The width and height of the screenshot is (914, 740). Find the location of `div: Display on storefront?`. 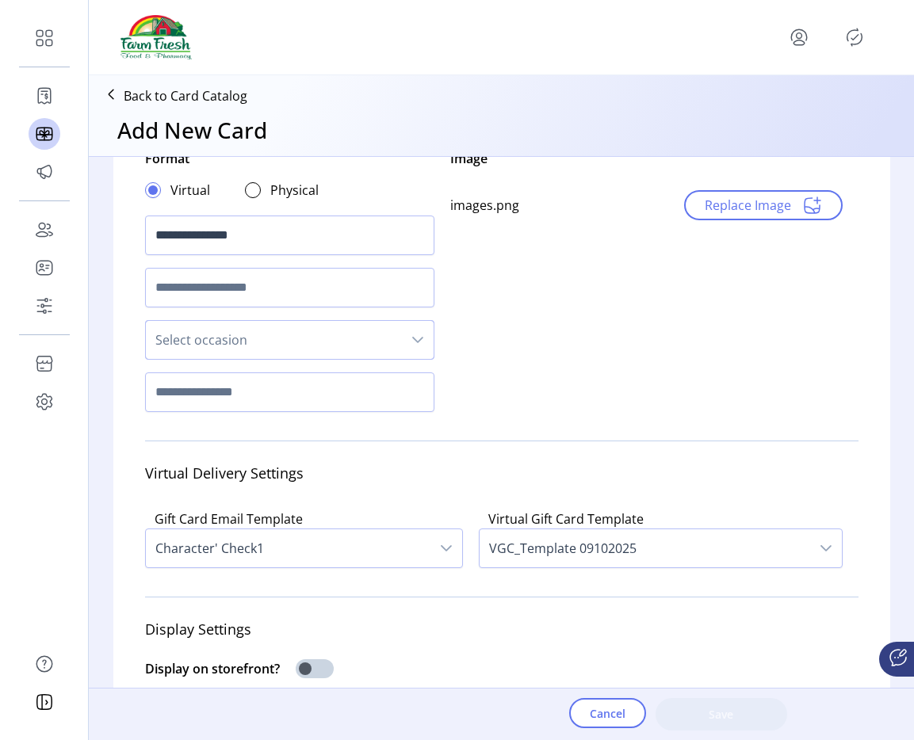

div: Display on storefront? is located at coordinates (212, 671).